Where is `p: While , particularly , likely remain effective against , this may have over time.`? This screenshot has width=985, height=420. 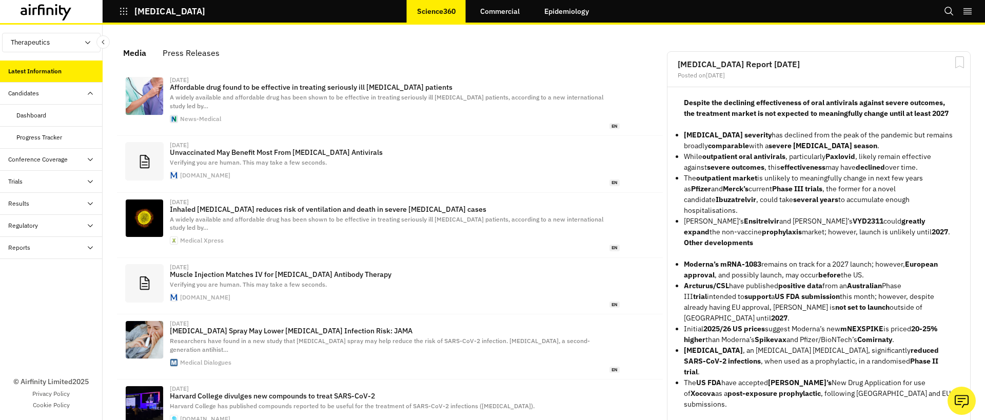 p: While , particularly , likely remain effective against , this may have over time. is located at coordinates (819, 162).